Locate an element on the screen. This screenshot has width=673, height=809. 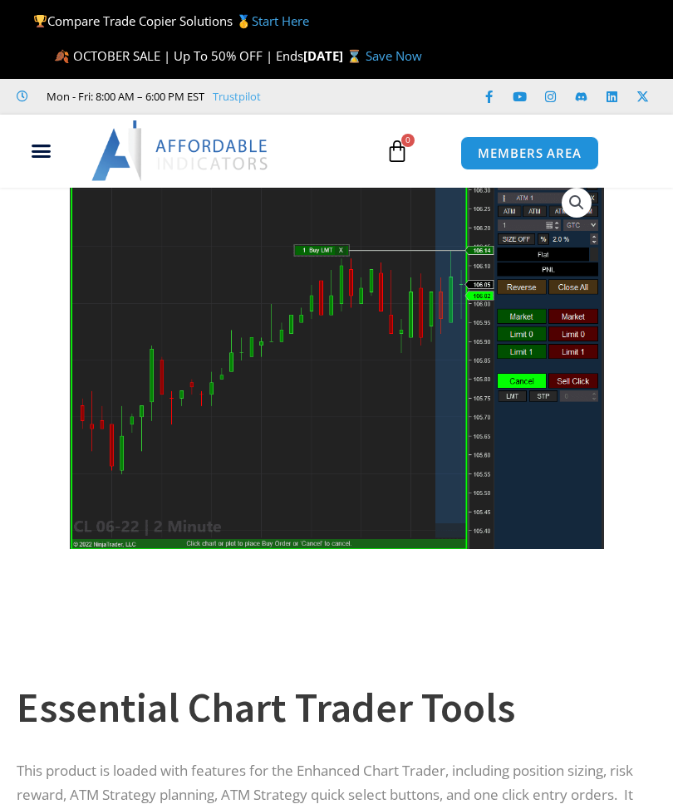
span: Mon - Fri: 8:00 AM – 6:00 PM EST is located at coordinates (123, 96).